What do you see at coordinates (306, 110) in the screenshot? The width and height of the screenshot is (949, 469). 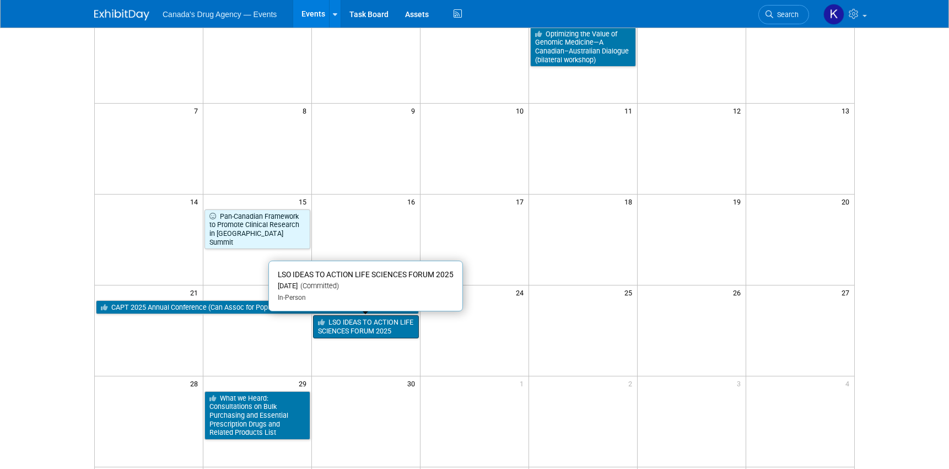 I see `span: 8` at bounding box center [306, 110].